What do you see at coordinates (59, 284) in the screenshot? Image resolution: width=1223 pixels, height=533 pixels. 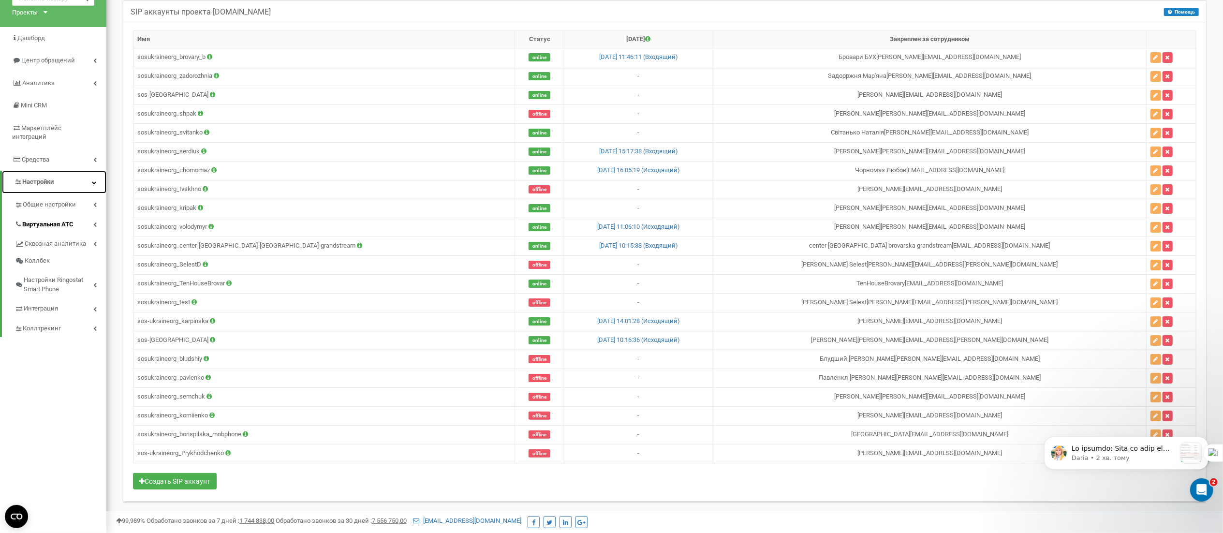 I see `span: Настройки Ringostat Smart Phone` at bounding box center [59, 284].